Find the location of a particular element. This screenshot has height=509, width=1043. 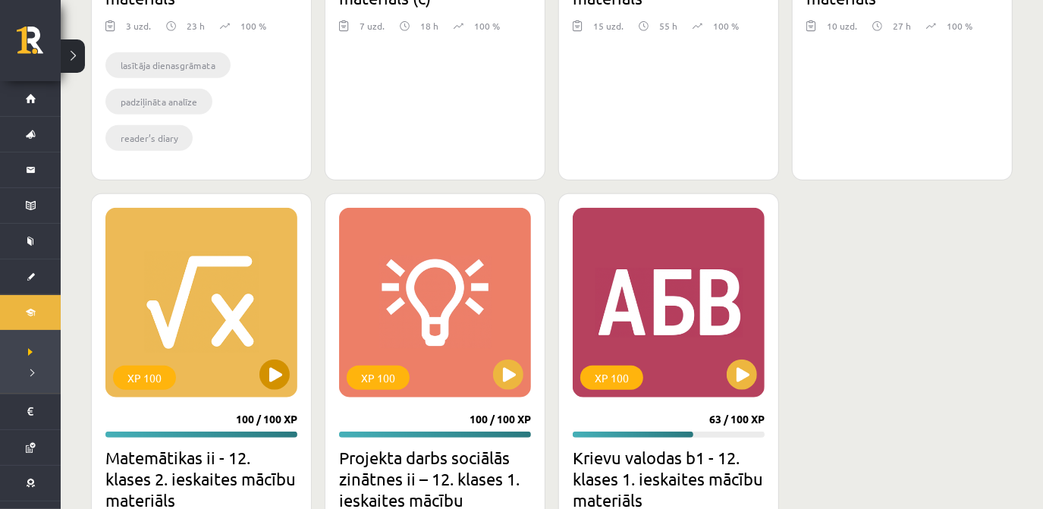

li: reader’s diary is located at coordinates (149, 138).